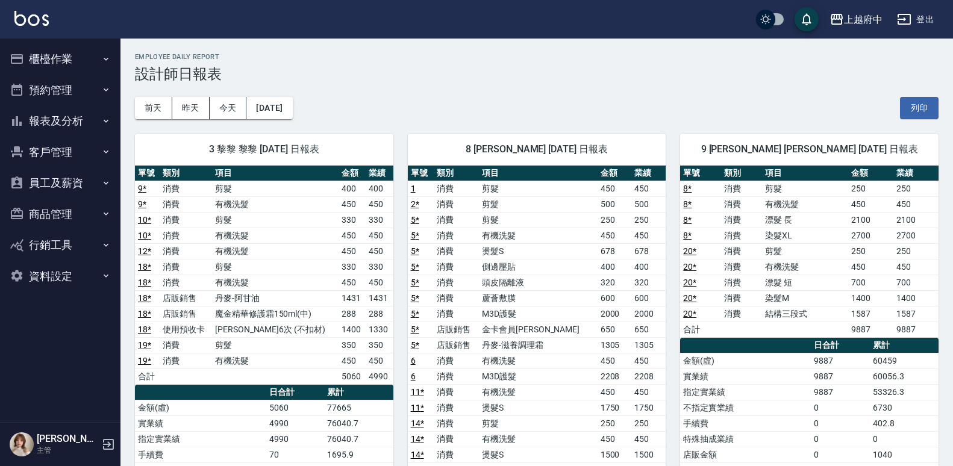 This screenshot has height=466, width=953. Describe the element at coordinates (60, 59) in the screenshot. I see `button: 櫃檯作業` at that location.